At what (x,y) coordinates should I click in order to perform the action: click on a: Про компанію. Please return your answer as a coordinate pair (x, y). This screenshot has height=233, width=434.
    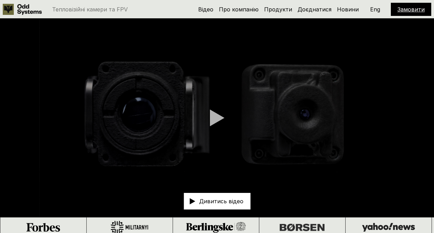
    Looking at the image, I should click on (239, 9).